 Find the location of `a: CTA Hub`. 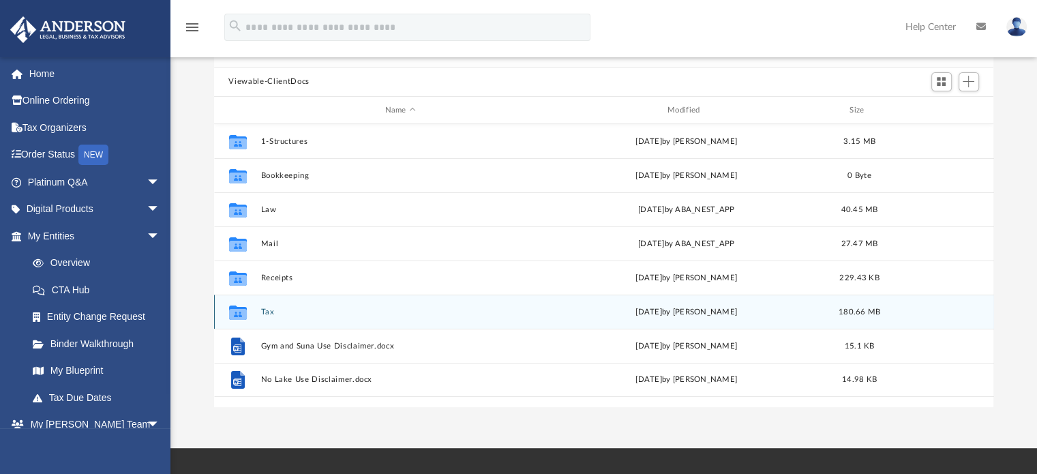

a: CTA Hub is located at coordinates (99, 290).